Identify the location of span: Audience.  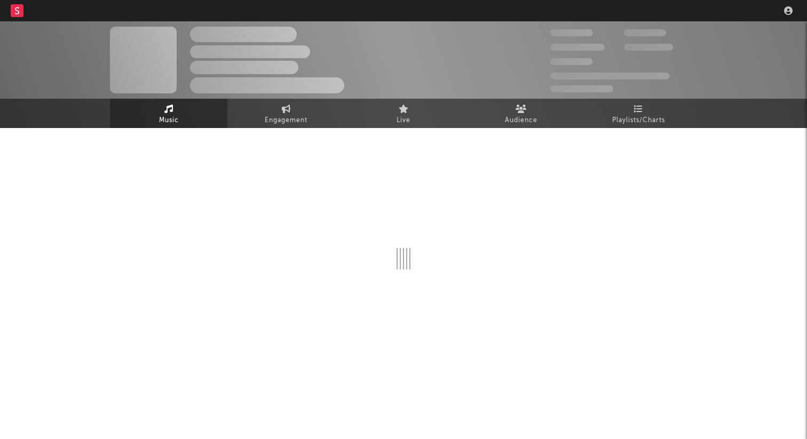
(521, 121).